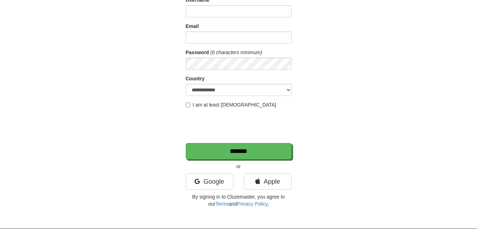 The height and width of the screenshot is (229, 477). I want to click on p: By signing in to Clozemaster, you agree to our and ., so click(239, 200).